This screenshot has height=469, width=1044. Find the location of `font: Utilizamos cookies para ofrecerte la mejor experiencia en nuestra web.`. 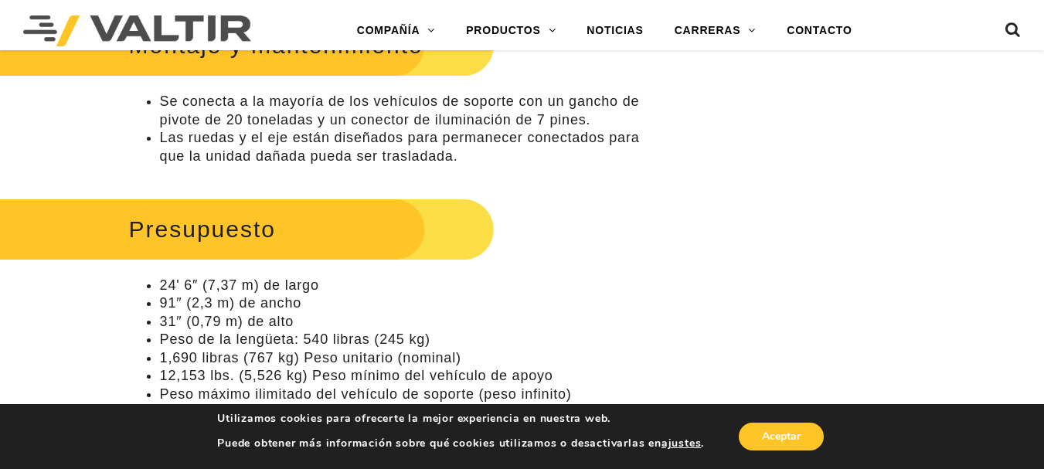

font: Utilizamos cookies para ofrecerte la mejor experiencia en nuestra web. is located at coordinates (413, 418).